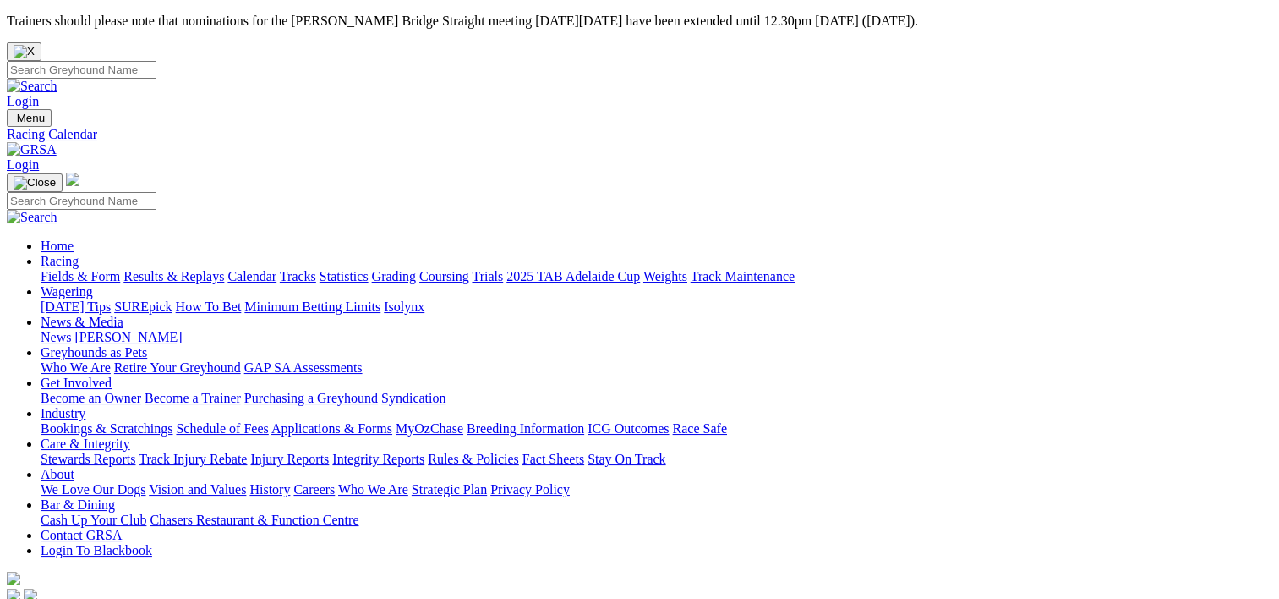  I want to click on div: Get Involved, so click(656, 398).